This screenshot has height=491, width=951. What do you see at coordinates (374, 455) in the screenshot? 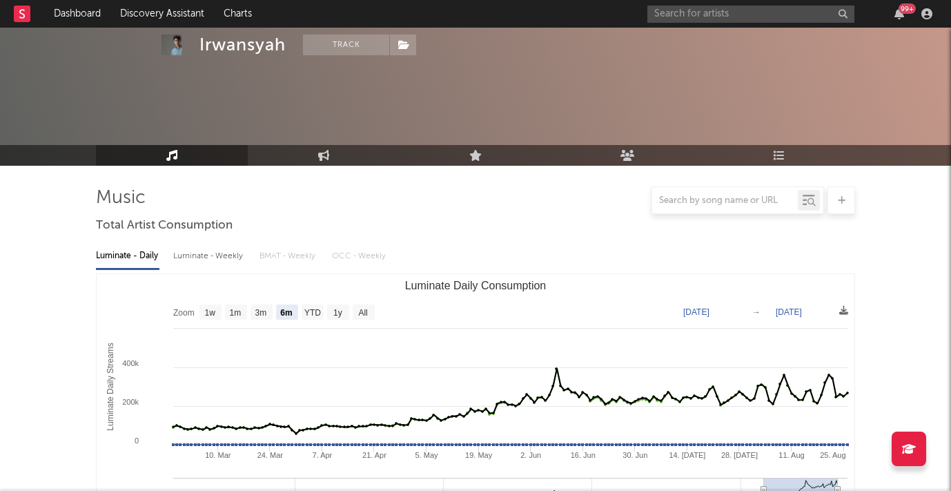
I see `text: 21. Apr` at bounding box center [374, 455].